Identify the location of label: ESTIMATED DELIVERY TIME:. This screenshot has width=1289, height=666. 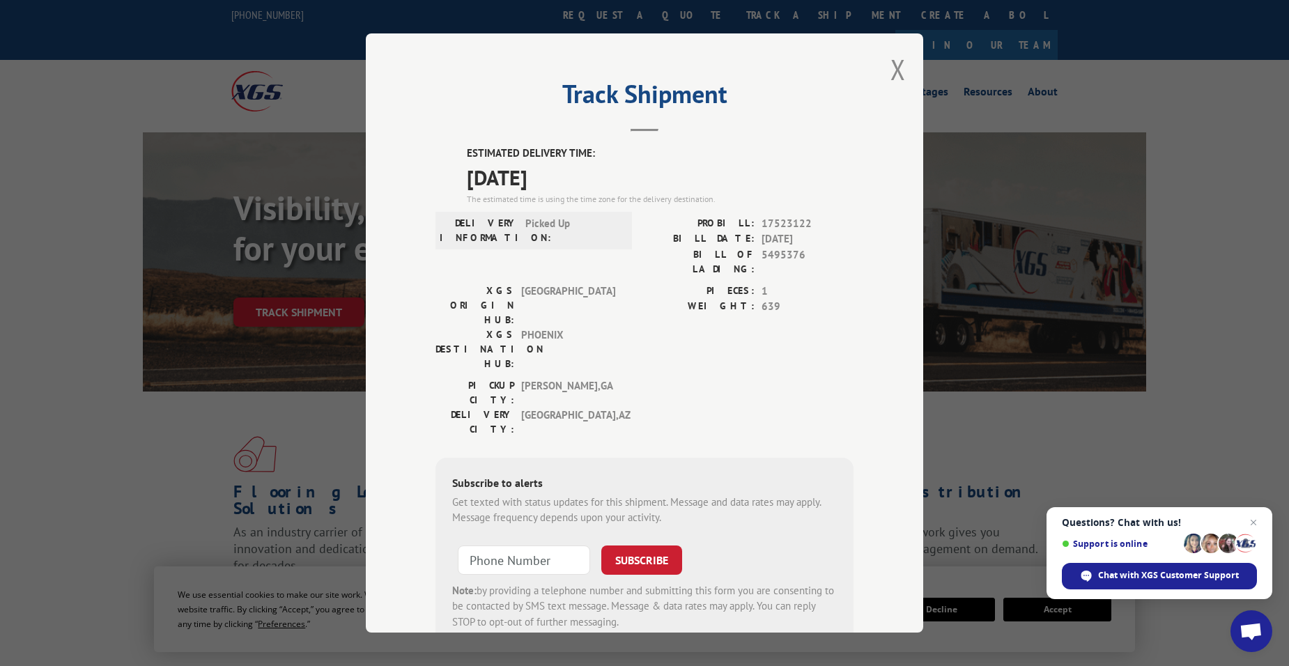
(660, 153).